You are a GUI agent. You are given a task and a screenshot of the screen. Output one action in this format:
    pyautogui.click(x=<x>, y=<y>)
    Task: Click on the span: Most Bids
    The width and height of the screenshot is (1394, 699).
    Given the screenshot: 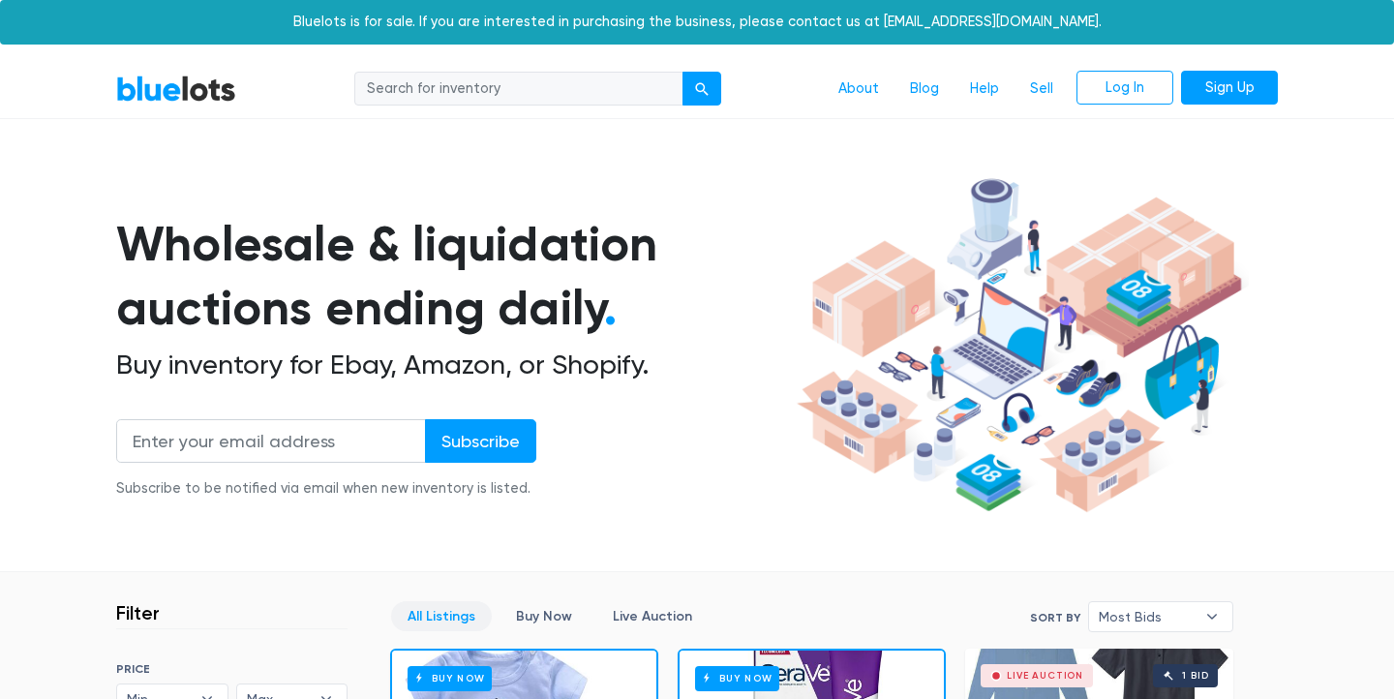 What is the action you would take?
    pyautogui.click(x=1147, y=617)
    